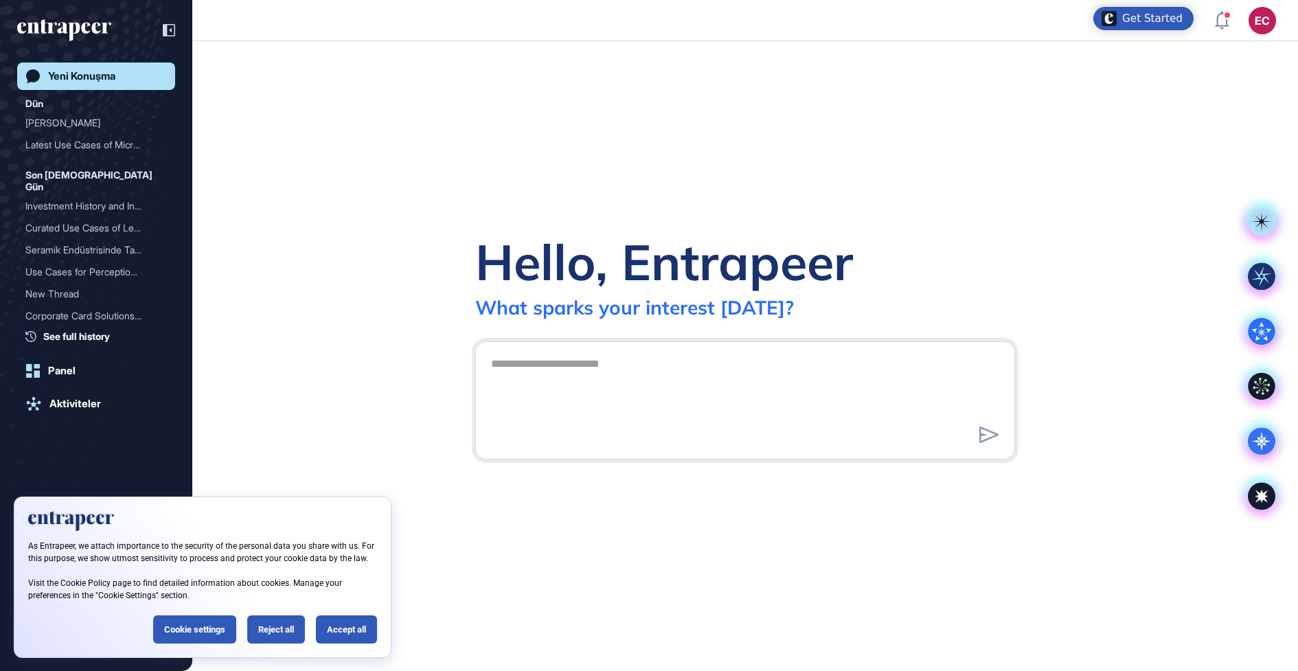  I want to click on div: Latest Use Cases of Micro..., so click(91, 145).